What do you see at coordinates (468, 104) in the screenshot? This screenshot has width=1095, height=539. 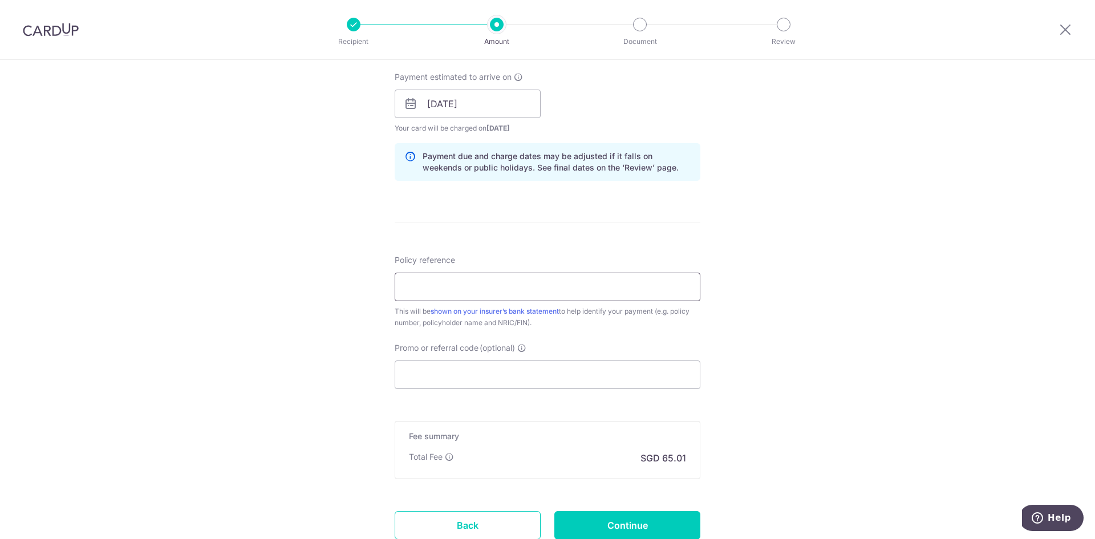 I see `input: DD / MM / YYYY` at bounding box center [468, 104].